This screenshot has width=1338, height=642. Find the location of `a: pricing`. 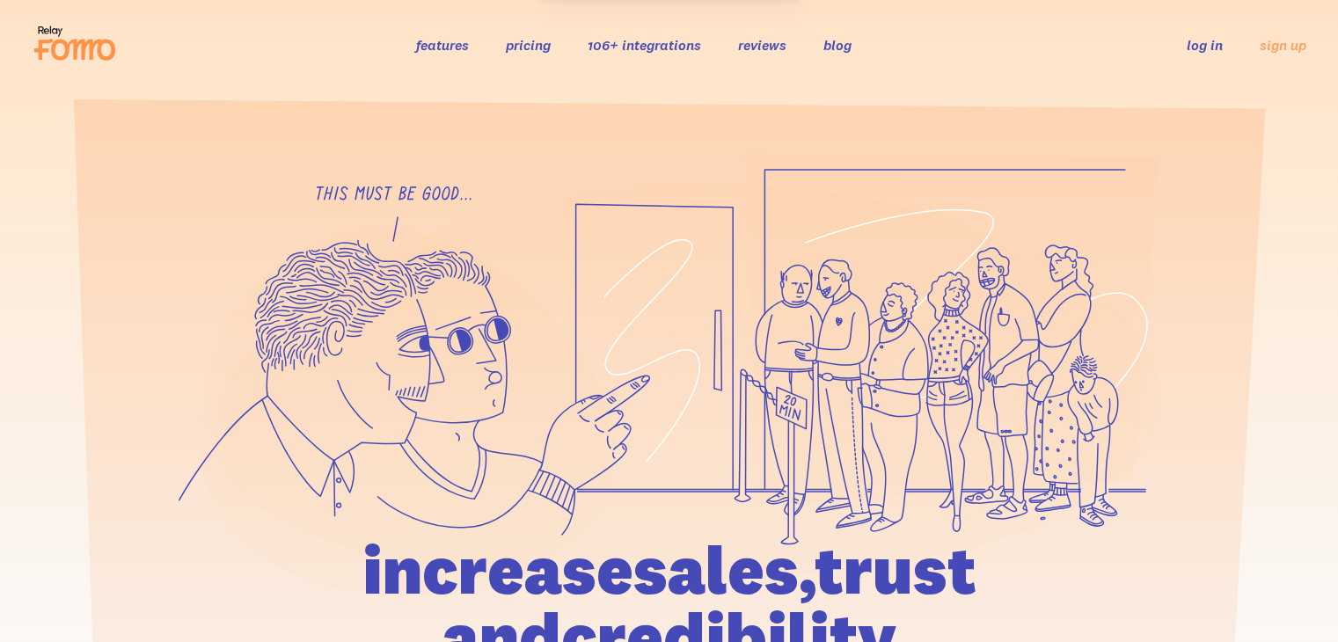

a: pricing is located at coordinates (528, 45).